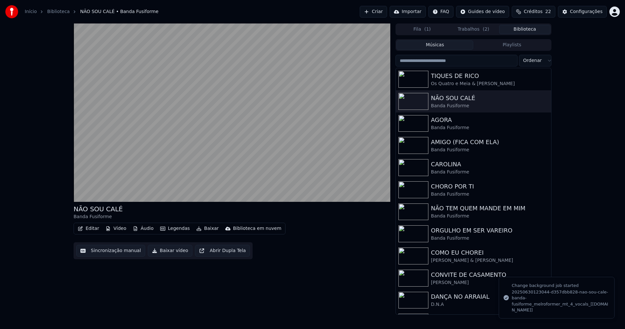 This screenshot has height=329, width=625. I want to click on div: Change background job started, so click(560, 285).